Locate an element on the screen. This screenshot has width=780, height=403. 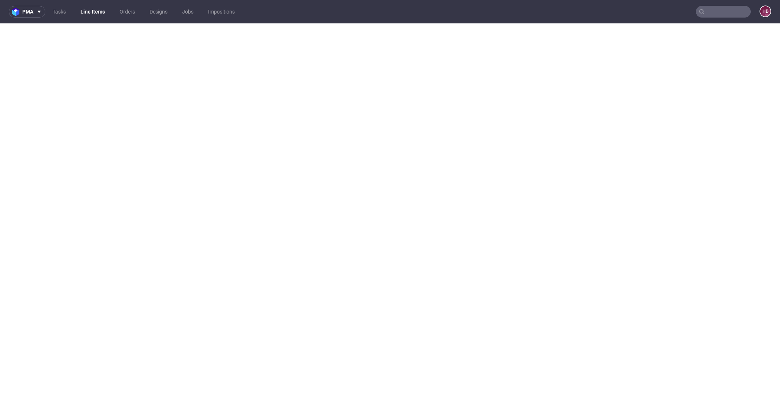
a: Designs is located at coordinates (158, 12).